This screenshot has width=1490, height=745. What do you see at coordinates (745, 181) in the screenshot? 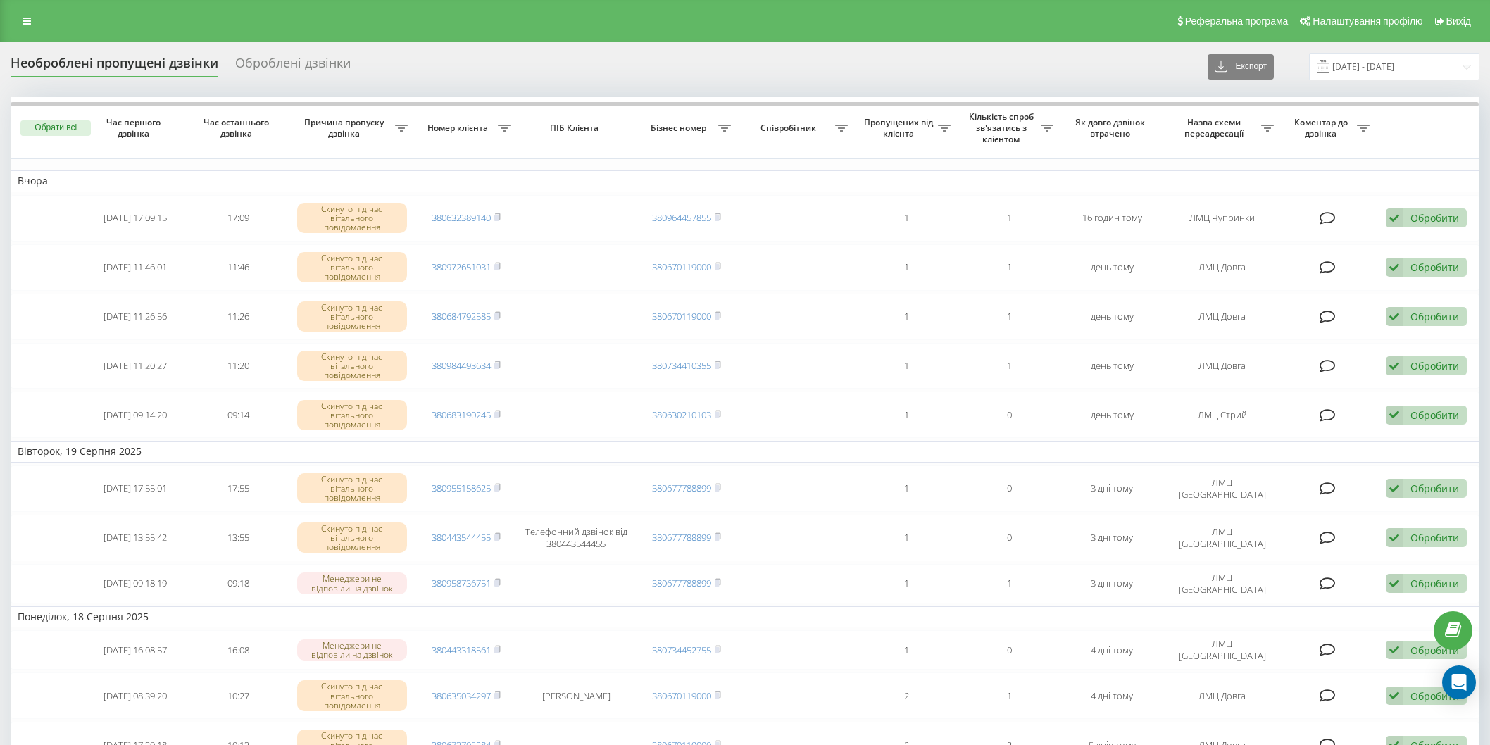
I see `td: Вчора` at bounding box center [745, 181].